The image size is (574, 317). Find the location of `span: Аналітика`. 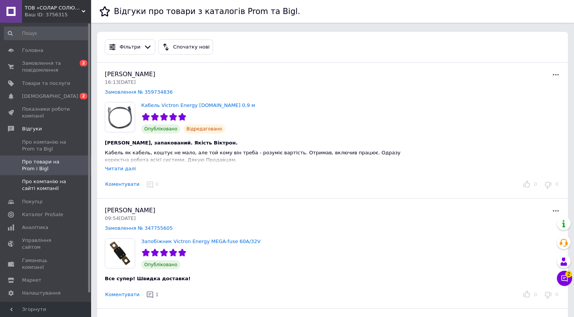

span: Аналітика is located at coordinates (35, 228).